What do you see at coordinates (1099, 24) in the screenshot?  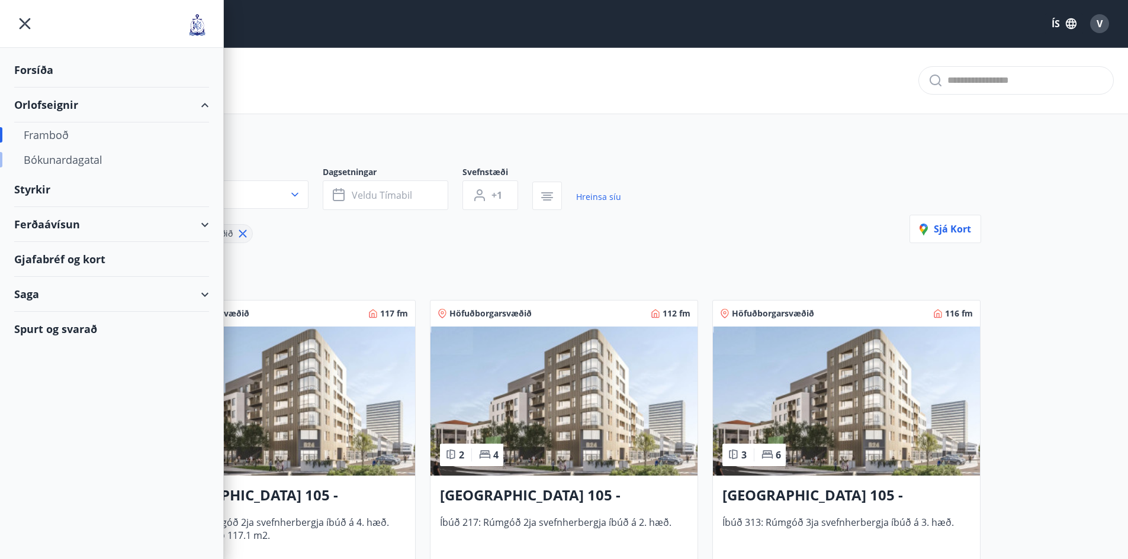 I see `span: V` at bounding box center [1099, 24].